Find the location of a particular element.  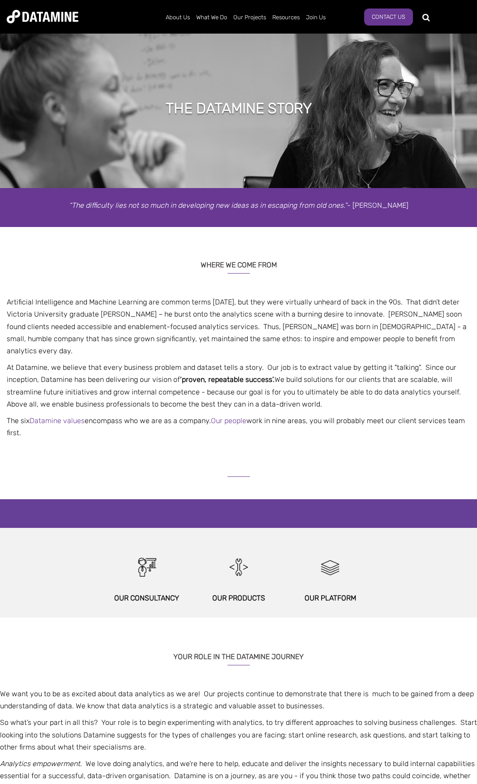

h4: Our services is located at coordinates (238, 516).